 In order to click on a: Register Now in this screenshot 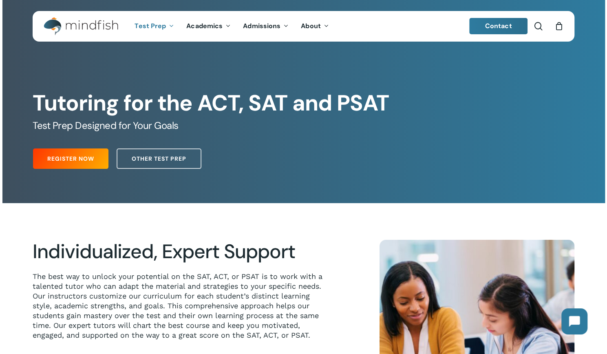, I will do `click(70, 158)`.